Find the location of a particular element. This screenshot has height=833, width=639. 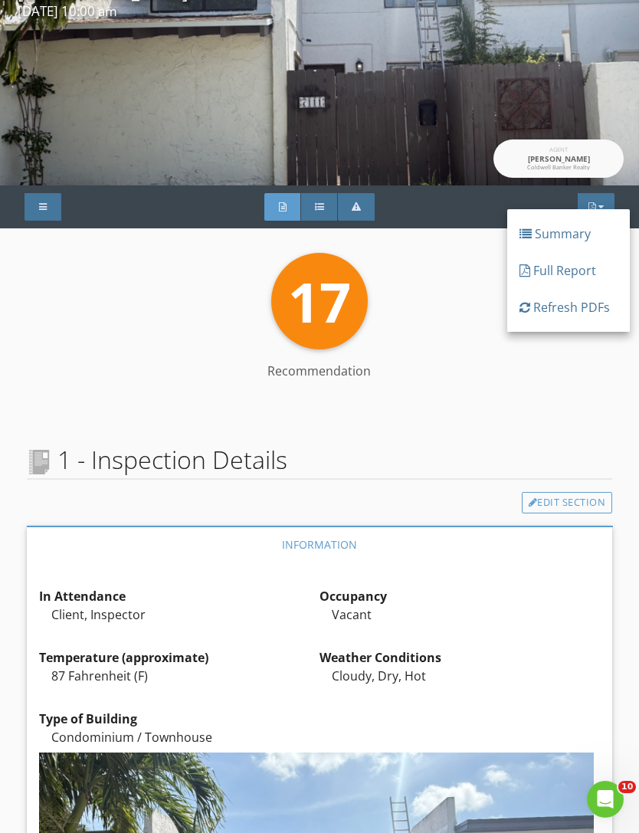

strong: Type of Building is located at coordinates (88, 719).